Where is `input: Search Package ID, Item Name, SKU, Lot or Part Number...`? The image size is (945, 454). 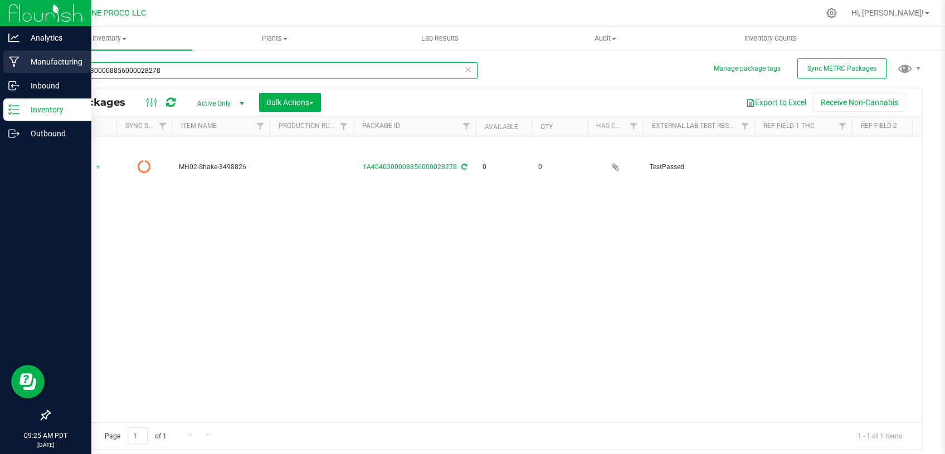
input: Search Package ID, Item Name, SKU, Lot or Part Number... is located at coordinates (263, 71).